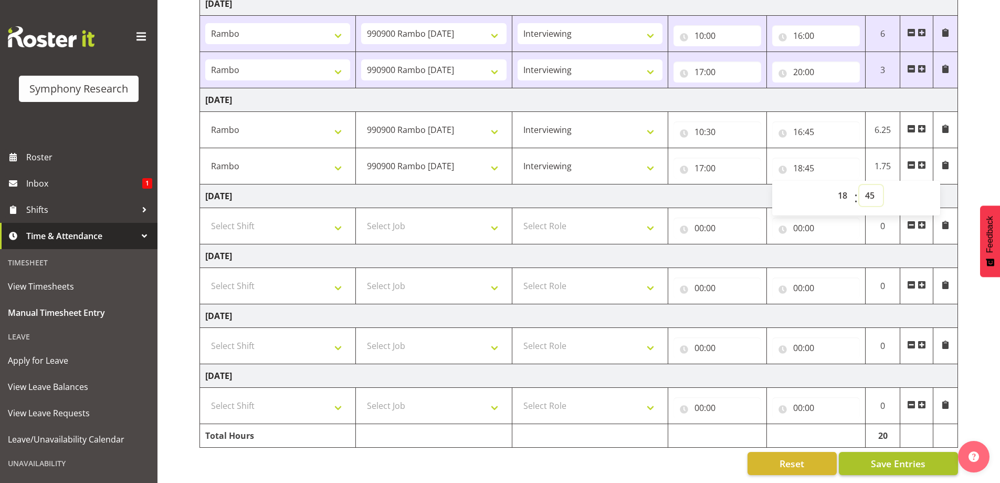 This screenshot has width=1000, height=483. Describe the element at coordinates (79, 89) in the screenshot. I see `div: Symphony Research` at that location.